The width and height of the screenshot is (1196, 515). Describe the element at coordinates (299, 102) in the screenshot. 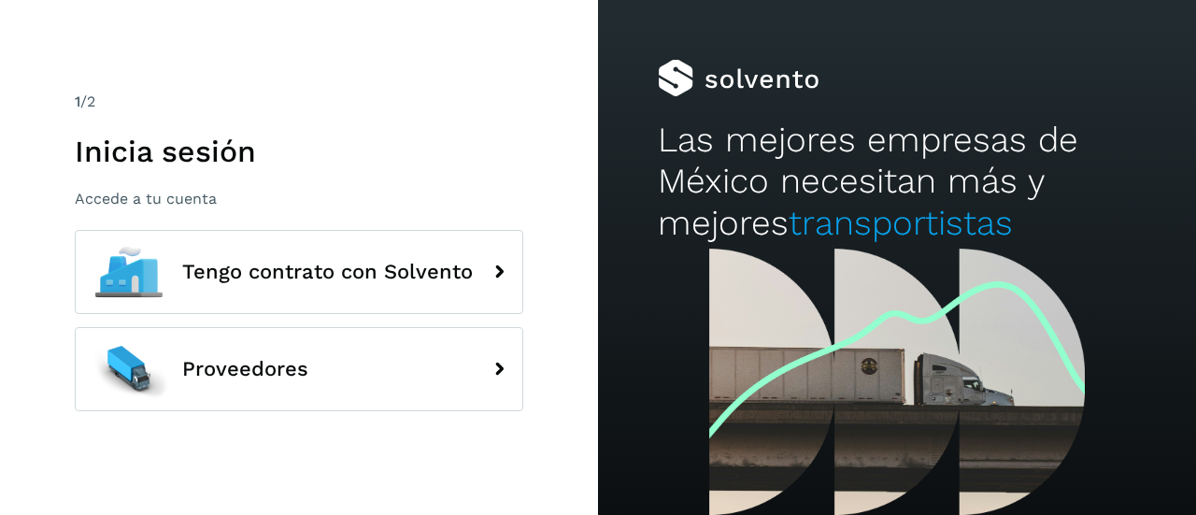

I see `div: /2` at that location.